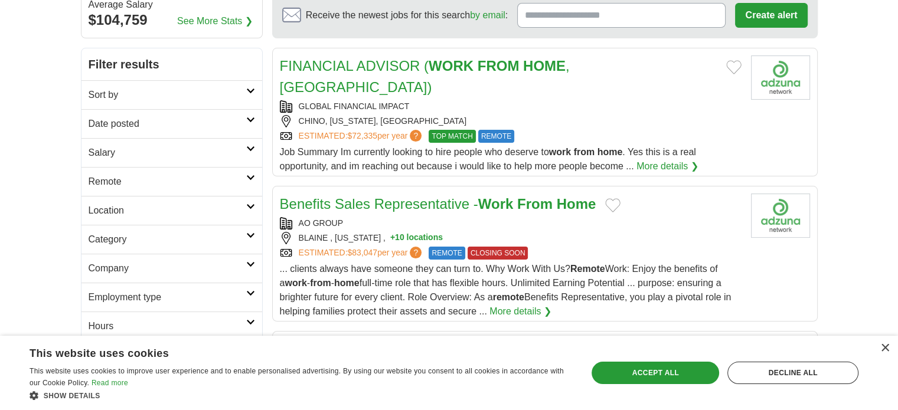  Describe the element at coordinates (511, 106) in the screenshot. I see `div: GLOBAL FINANCIAL IMPACT` at that location.